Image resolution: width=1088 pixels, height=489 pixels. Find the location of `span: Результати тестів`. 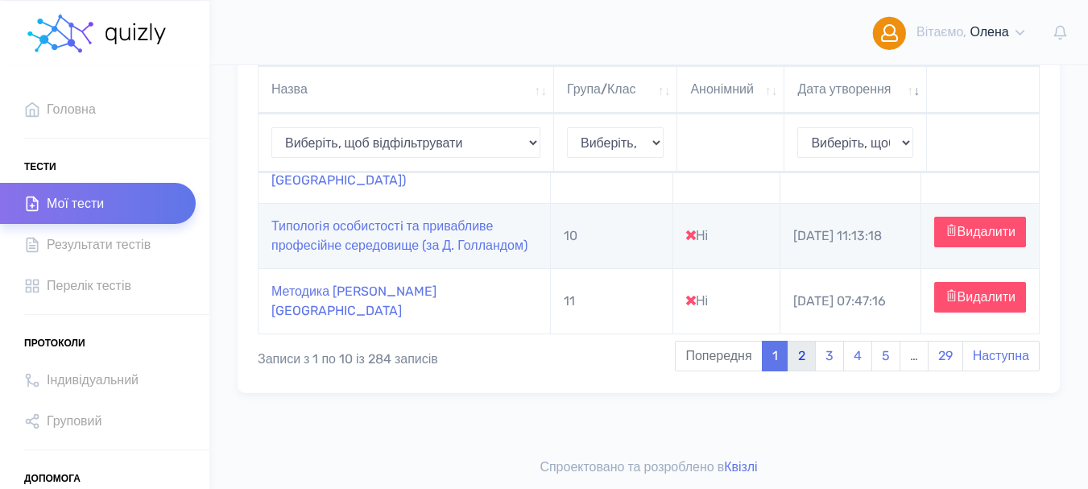

span: Результати тестів is located at coordinates (98, 244).